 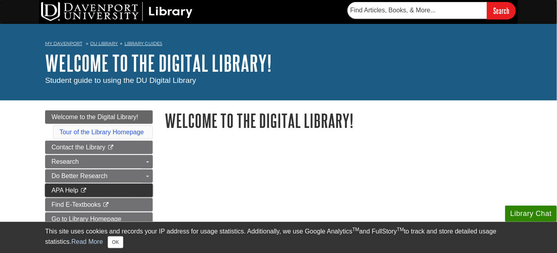 I want to click on span: Go to Library Homepage, so click(x=86, y=219).